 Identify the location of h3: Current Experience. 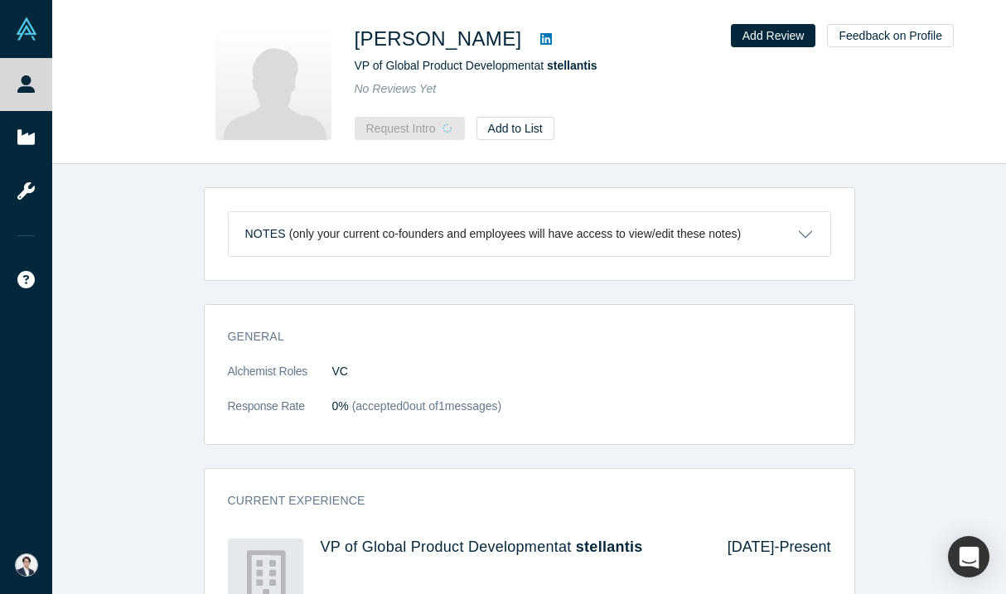
(518, 500).